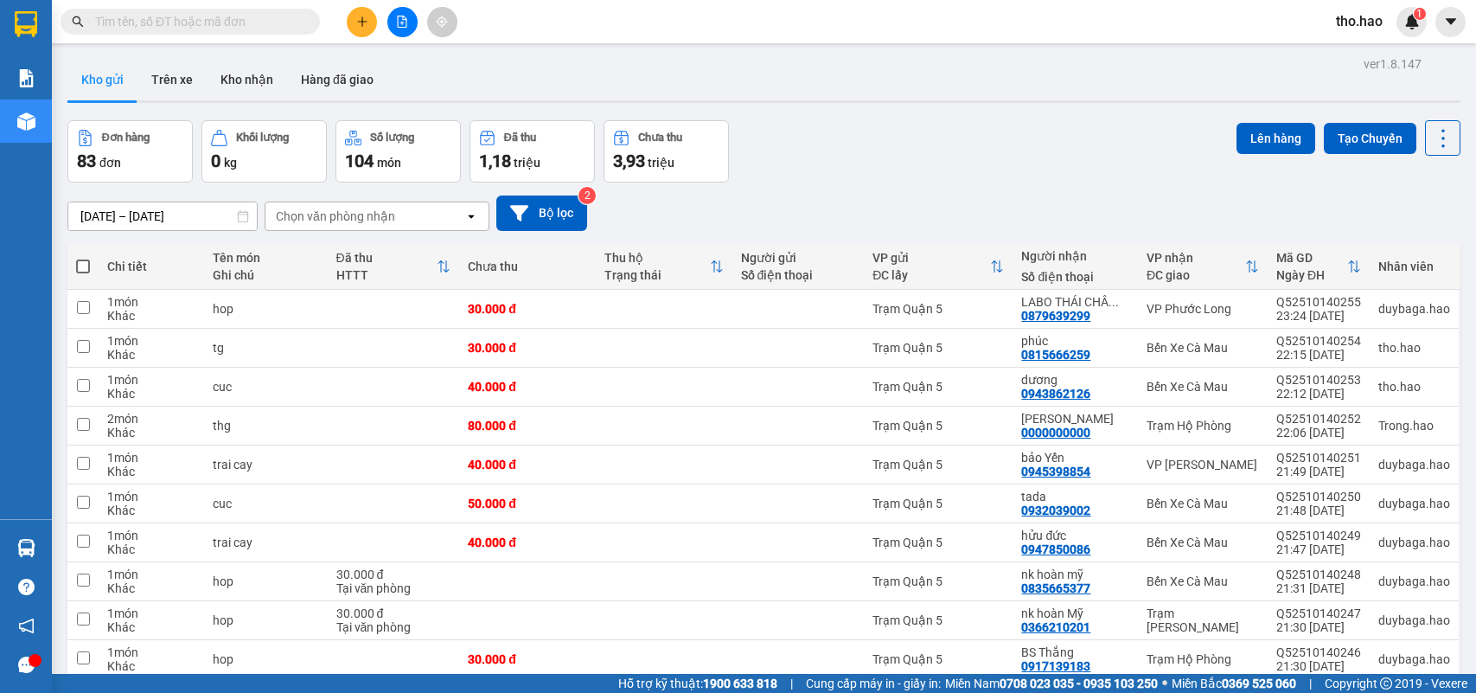  I want to click on img: icon-new-feature, so click(1412, 22).